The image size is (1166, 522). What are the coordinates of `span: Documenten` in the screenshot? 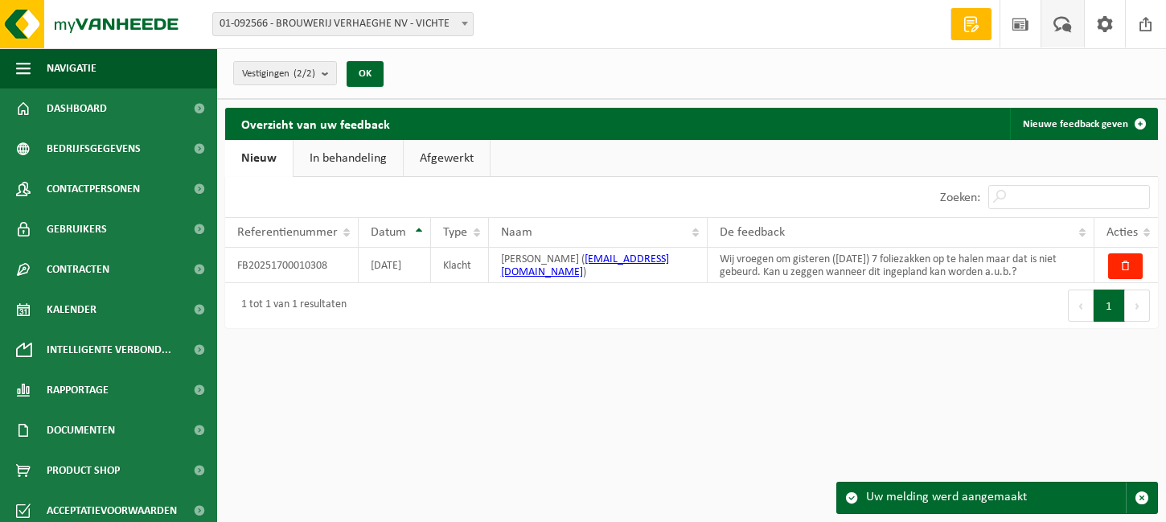 It's located at (80, 430).